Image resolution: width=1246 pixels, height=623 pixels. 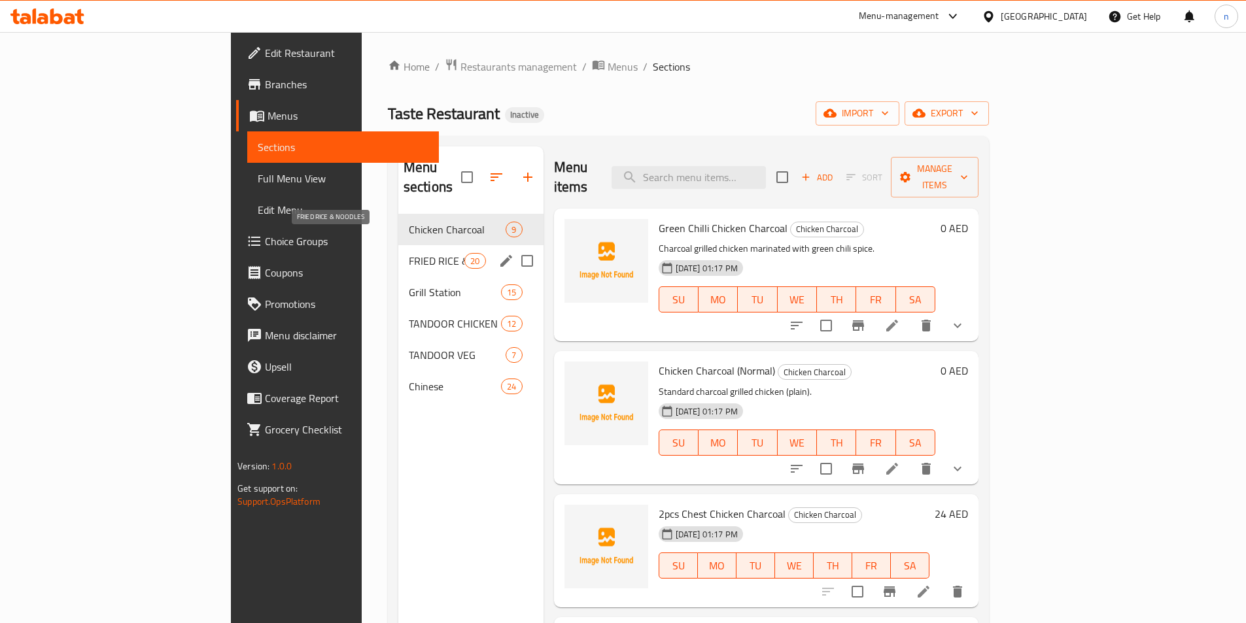 I want to click on span: 24, so click(x=511, y=386).